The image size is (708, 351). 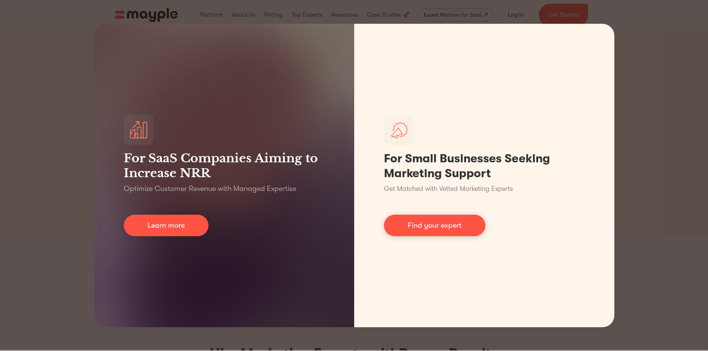 I want to click on p: Get Matched with Vetted Marketing Experts, so click(x=448, y=189).